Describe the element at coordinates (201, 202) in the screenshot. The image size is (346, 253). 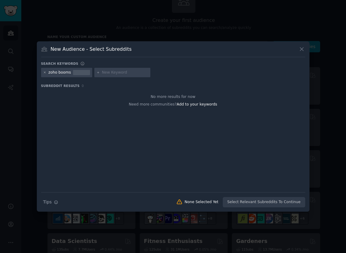
I see `div: None Selected Yet` at that location.